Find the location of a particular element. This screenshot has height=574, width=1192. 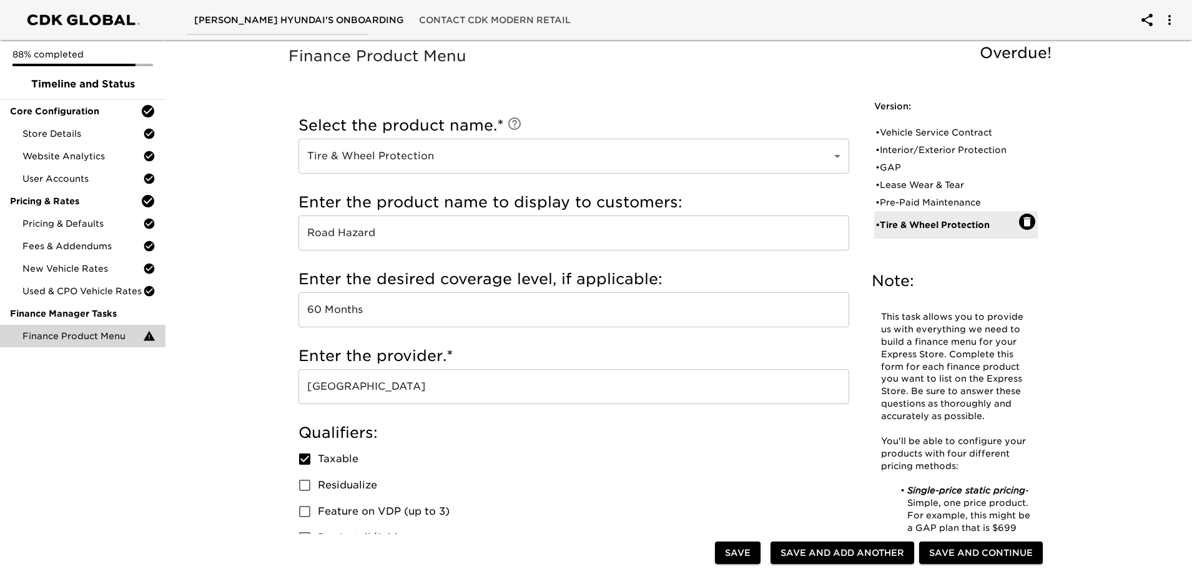

span: Save and Add Another is located at coordinates (842, 552).